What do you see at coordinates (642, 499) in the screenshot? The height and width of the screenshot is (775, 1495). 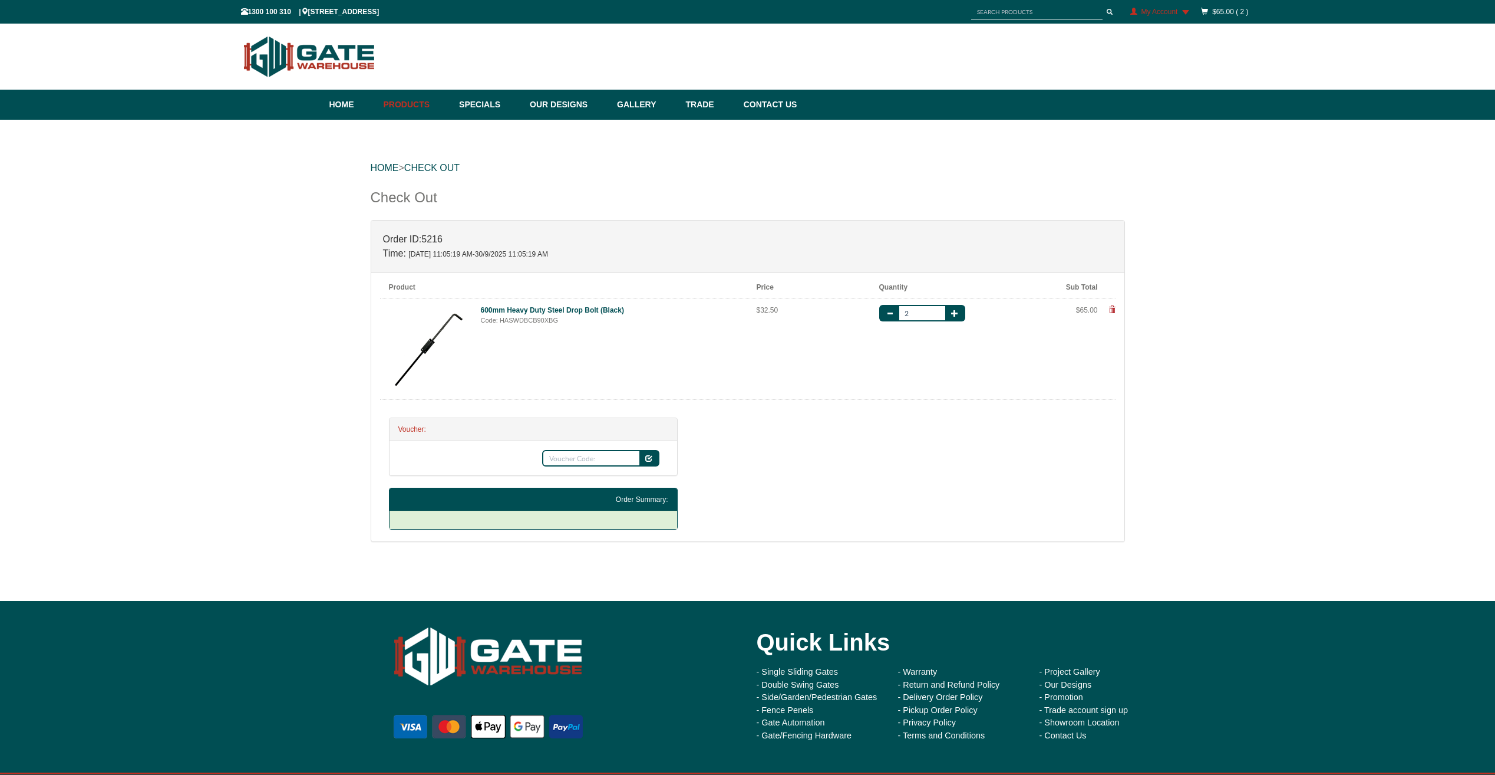 I see `strong: Order Summary:` at bounding box center [642, 499].